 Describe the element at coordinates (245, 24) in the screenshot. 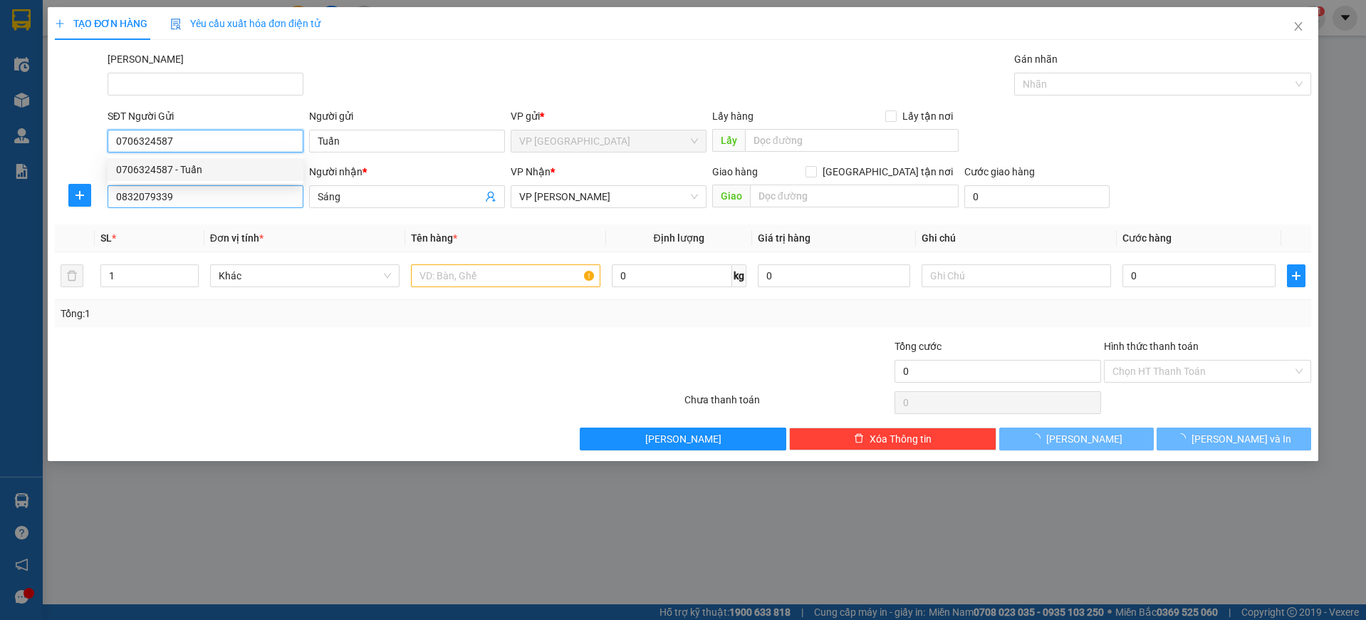

I see `span: Yêu cầu xuất hóa đơn điện tử` at that location.